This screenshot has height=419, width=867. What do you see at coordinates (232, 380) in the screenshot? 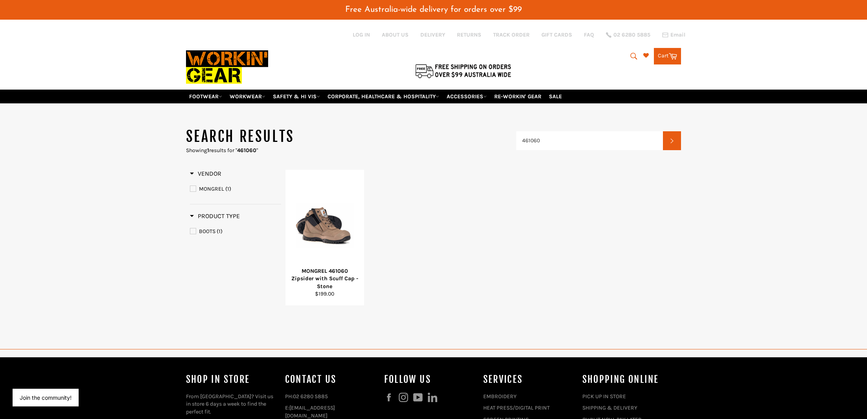
I see `h4: Shop In Store` at bounding box center [232, 380].